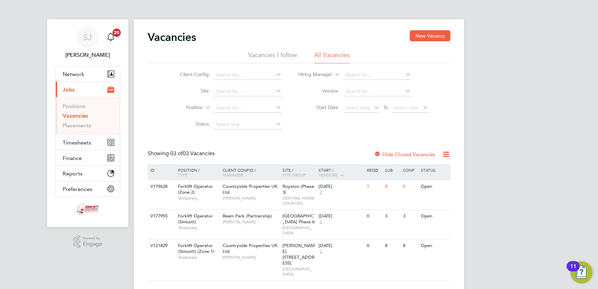 Image resolution: width=598 pixels, height=289 pixels. I want to click on span: Network, so click(73, 74).